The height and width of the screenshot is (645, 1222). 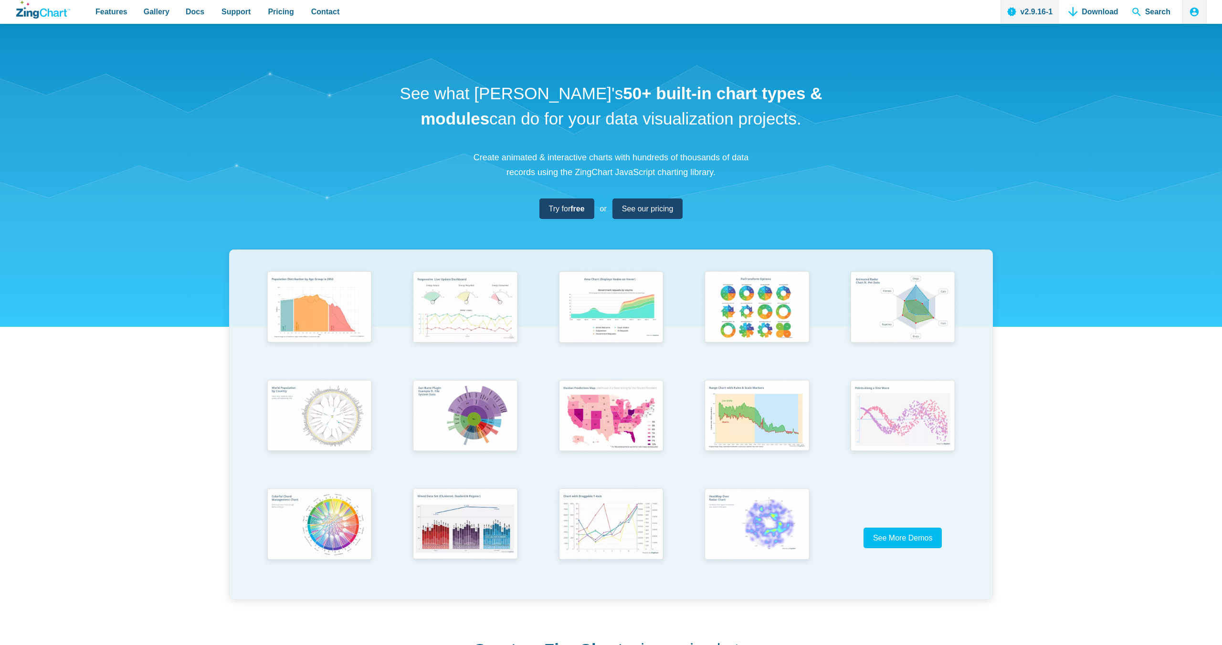 What do you see at coordinates (465, 417) in the screenshot?
I see `img: Sun Burst Plugin Example ft. File System Data` at bounding box center [465, 417].